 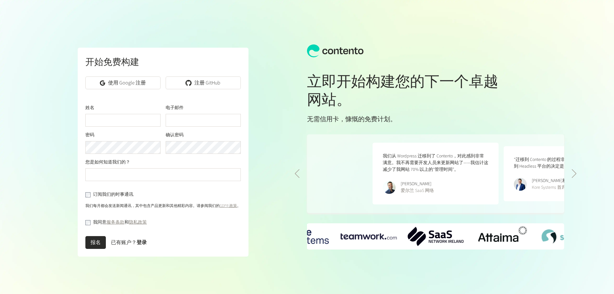 What do you see at coordinates (96, 242) in the screenshot?
I see `font: 报名` at bounding box center [96, 242].